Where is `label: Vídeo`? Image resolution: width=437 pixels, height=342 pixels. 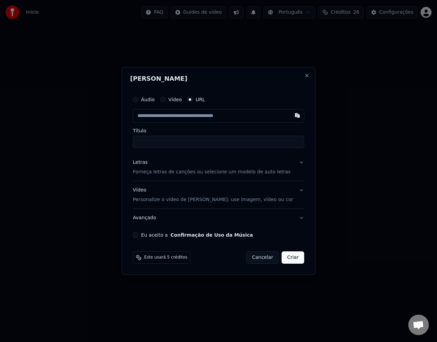
label: Vídeo is located at coordinates (175, 99).